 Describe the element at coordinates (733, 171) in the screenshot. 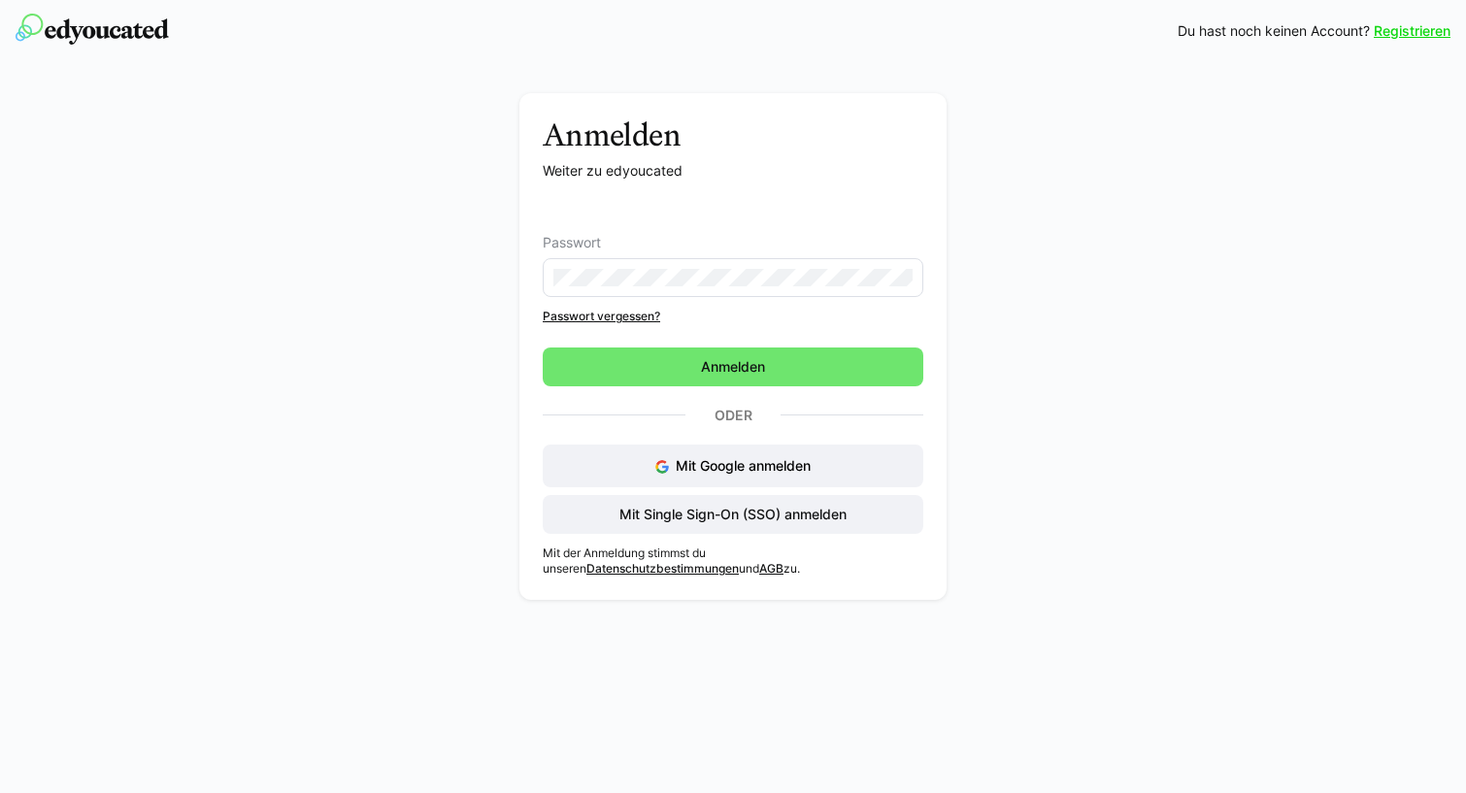

I see `p: Weiter zu edyoucated` at that location.